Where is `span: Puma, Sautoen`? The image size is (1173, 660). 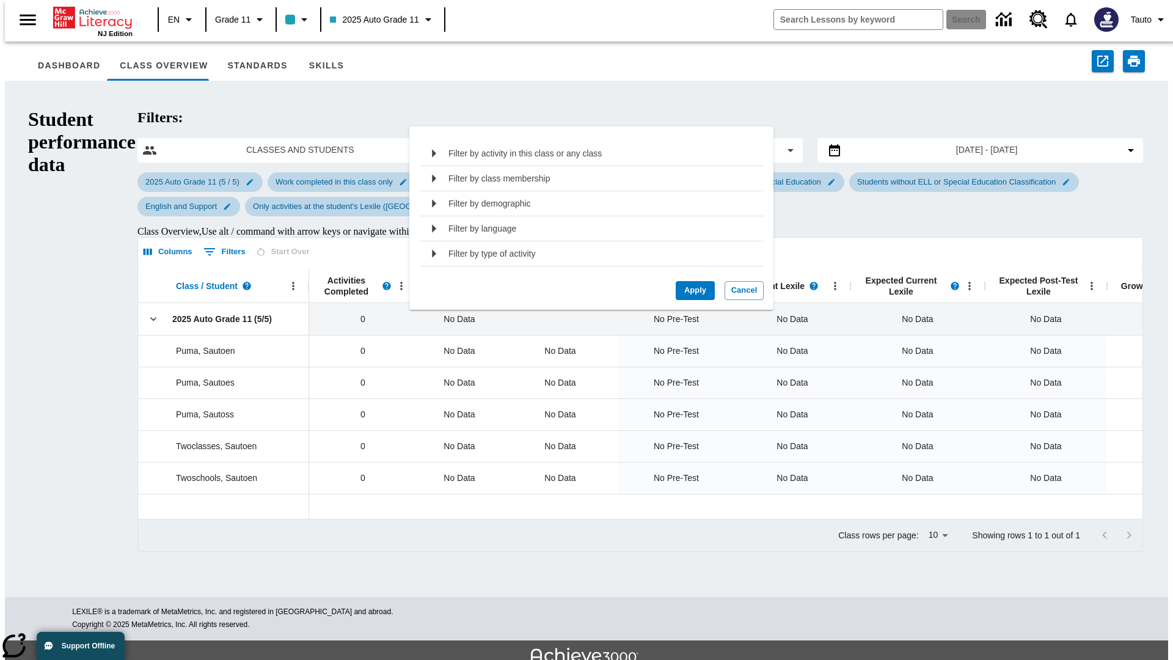 span: Puma, Sautoen is located at coordinates (205, 351).